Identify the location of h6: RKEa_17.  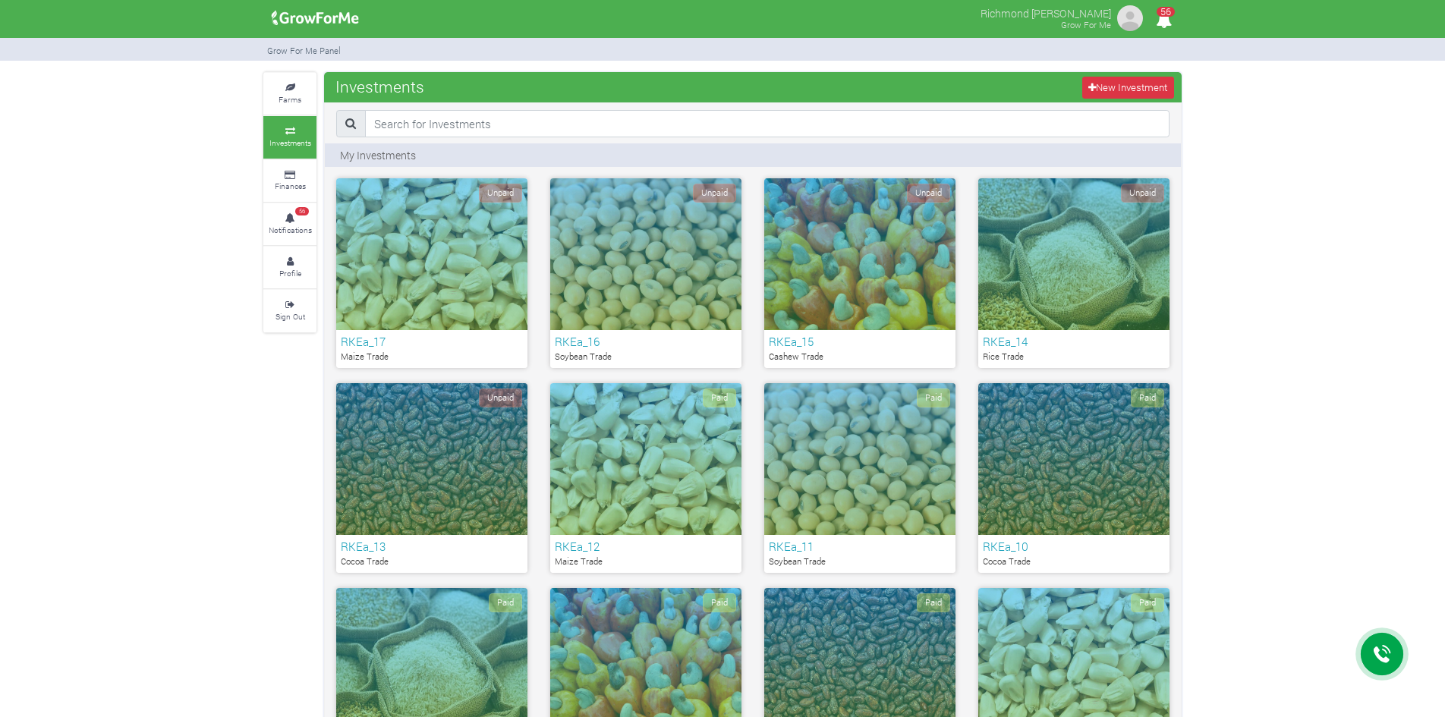
(432, 342).